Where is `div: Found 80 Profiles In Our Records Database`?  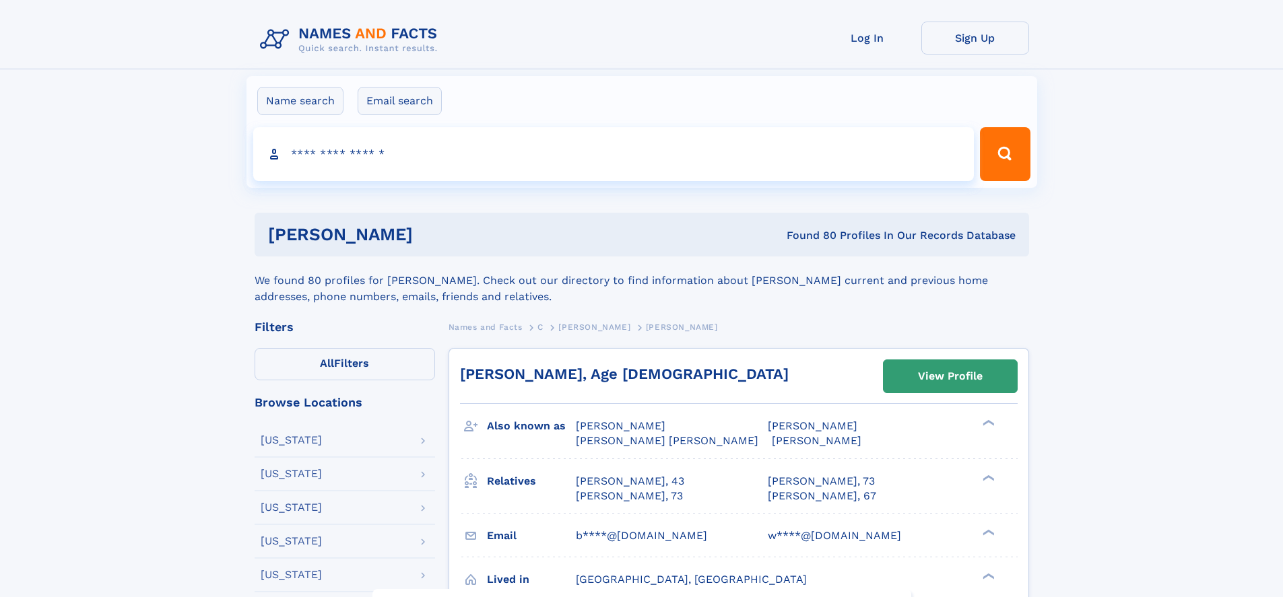 div: Found 80 Profiles In Our Records Database is located at coordinates (808, 236).